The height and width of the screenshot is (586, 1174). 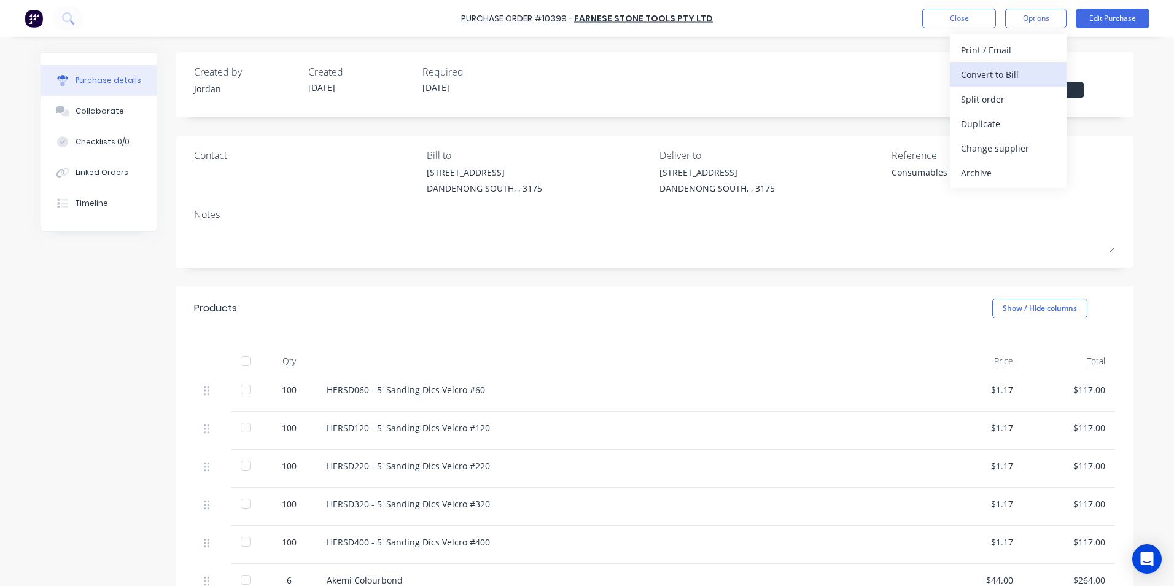 What do you see at coordinates (771, 155) in the screenshot?
I see `div: Deliver to` at bounding box center [771, 155].